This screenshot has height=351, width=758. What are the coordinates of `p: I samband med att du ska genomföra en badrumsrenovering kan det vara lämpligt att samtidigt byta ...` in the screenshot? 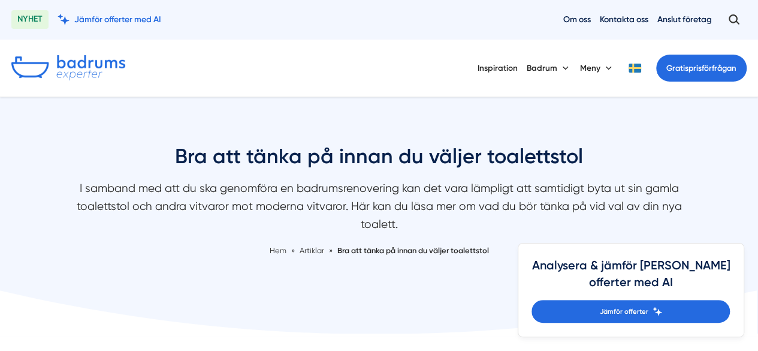 It's located at (379, 209).